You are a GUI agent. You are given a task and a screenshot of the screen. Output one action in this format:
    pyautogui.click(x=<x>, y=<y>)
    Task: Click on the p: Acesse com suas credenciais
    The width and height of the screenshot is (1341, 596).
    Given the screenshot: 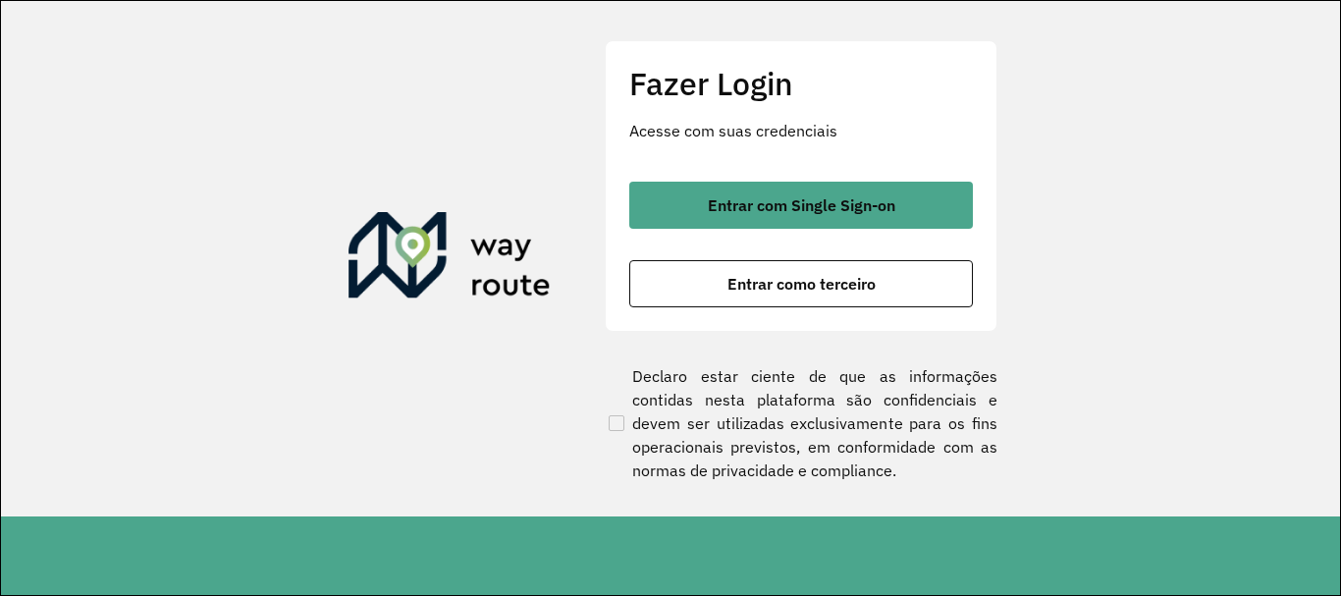 What is the action you would take?
    pyautogui.click(x=801, y=131)
    